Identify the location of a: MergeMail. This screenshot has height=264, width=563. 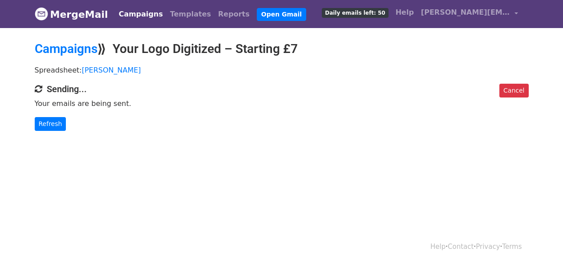
(71, 14).